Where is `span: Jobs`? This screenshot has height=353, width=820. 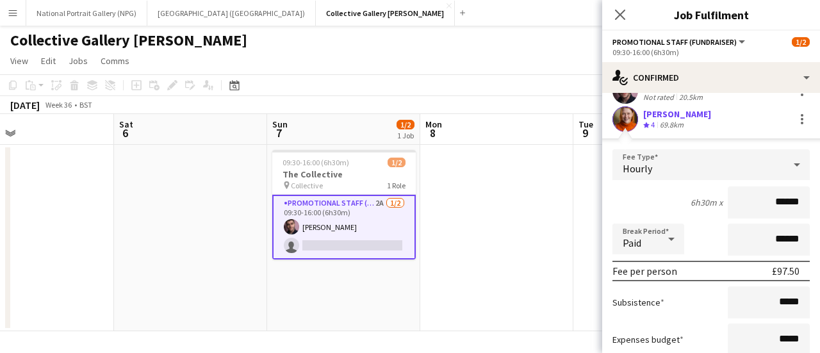 span: Jobs is located at coordinates (78, 61).